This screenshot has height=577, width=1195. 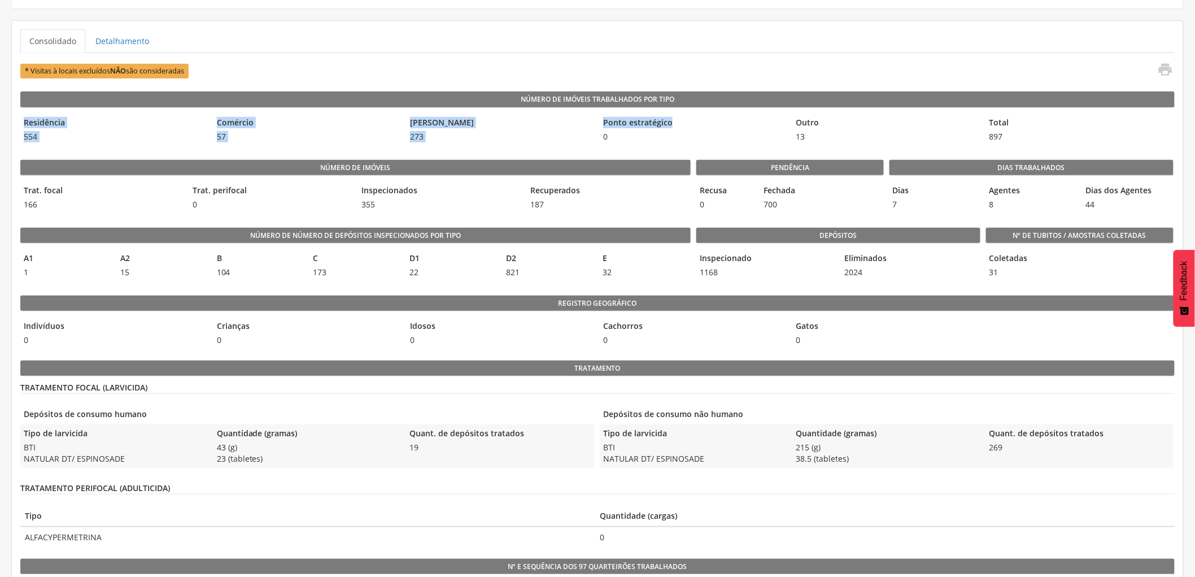 I want to click on span: 32, so click(x=644, y=272).